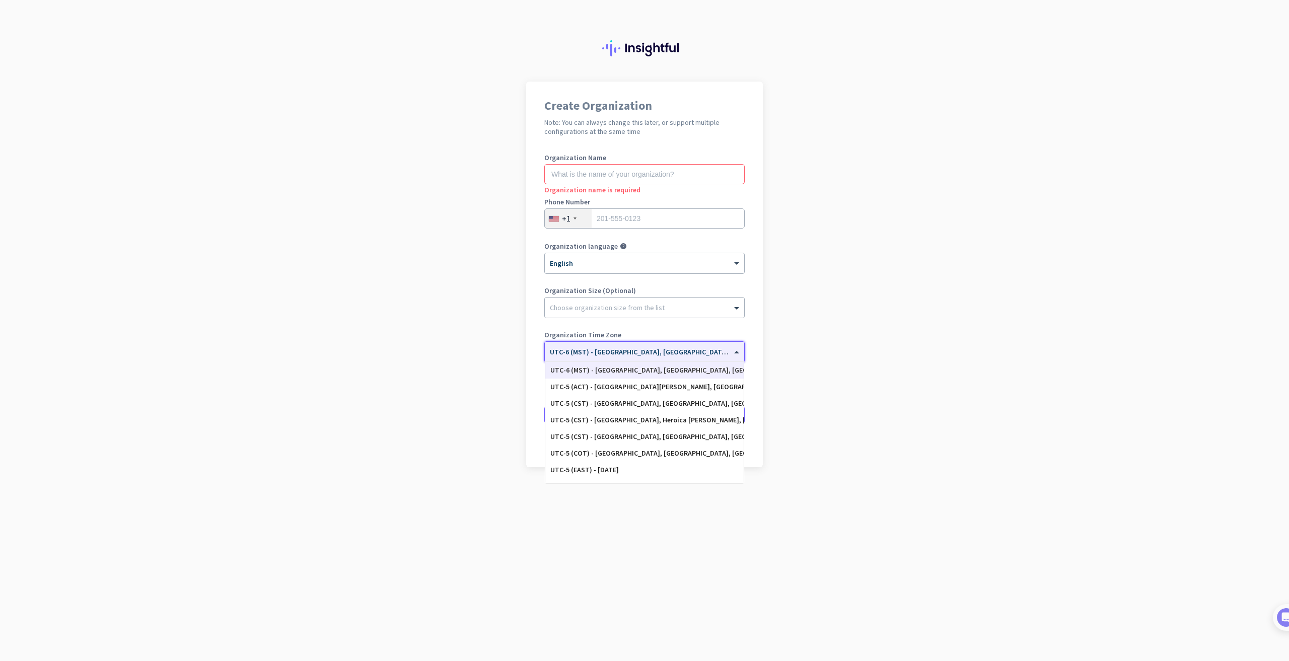 This screenshot has height=661, width=1289. Describe the element at coordinates (644, 48) in the screenshot. I see `img: Insightful` at that location.